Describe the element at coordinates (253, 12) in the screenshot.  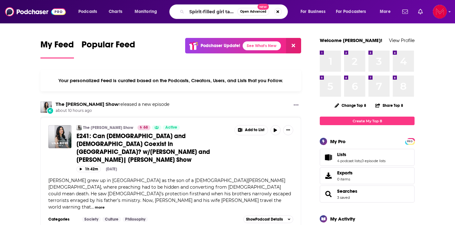
I see `button: Open AdvancedNew` at that location.